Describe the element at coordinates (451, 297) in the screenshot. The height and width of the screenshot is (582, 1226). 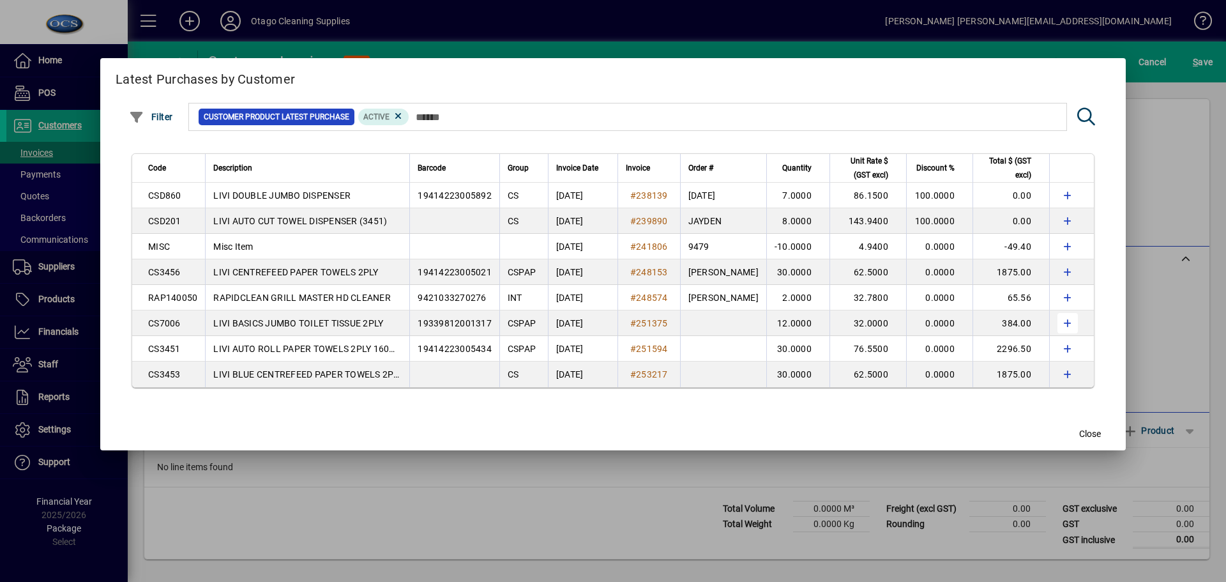
I see `span: 9421033270276` at that location.